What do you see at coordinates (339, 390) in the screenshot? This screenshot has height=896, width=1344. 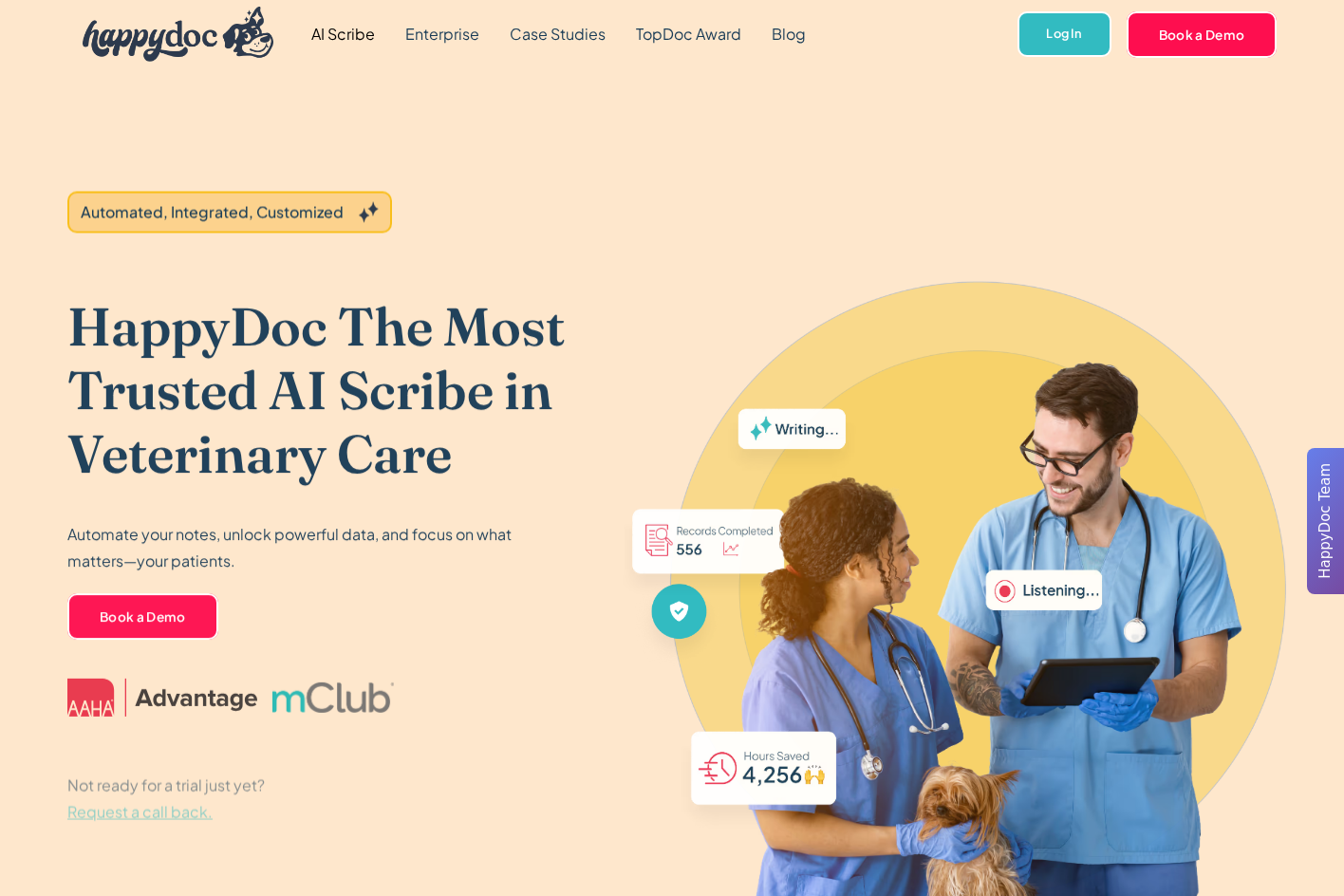 I see `h1: HappyDoc The Most Trusted AI Scribe in Veterinary Care` at bounding box center [339, 390].